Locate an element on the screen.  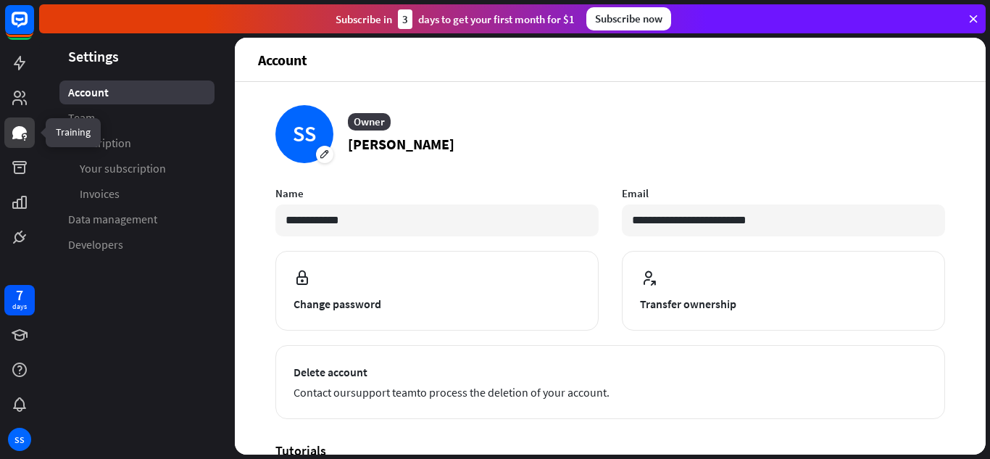
span: Contact our to process the deletion of your account. is located at coordinates (610, 392).